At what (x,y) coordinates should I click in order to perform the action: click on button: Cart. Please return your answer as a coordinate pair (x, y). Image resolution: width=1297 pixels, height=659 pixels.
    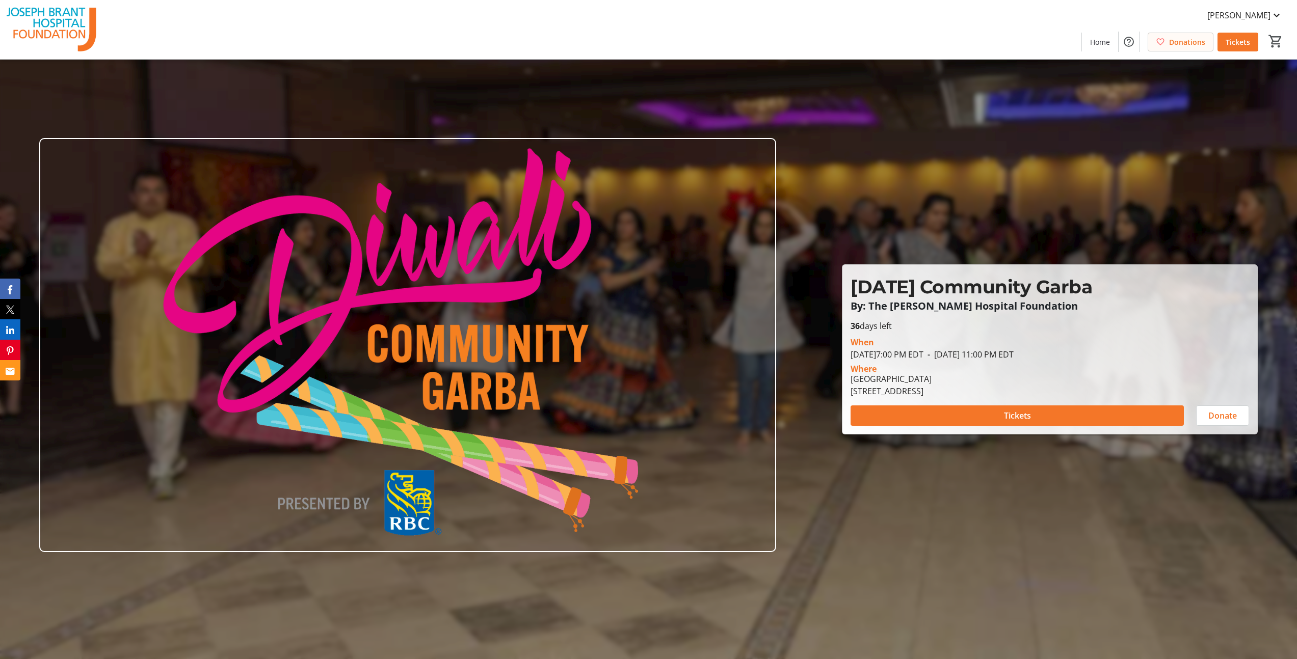
    Looking at the image, I should click on (1276, 41).